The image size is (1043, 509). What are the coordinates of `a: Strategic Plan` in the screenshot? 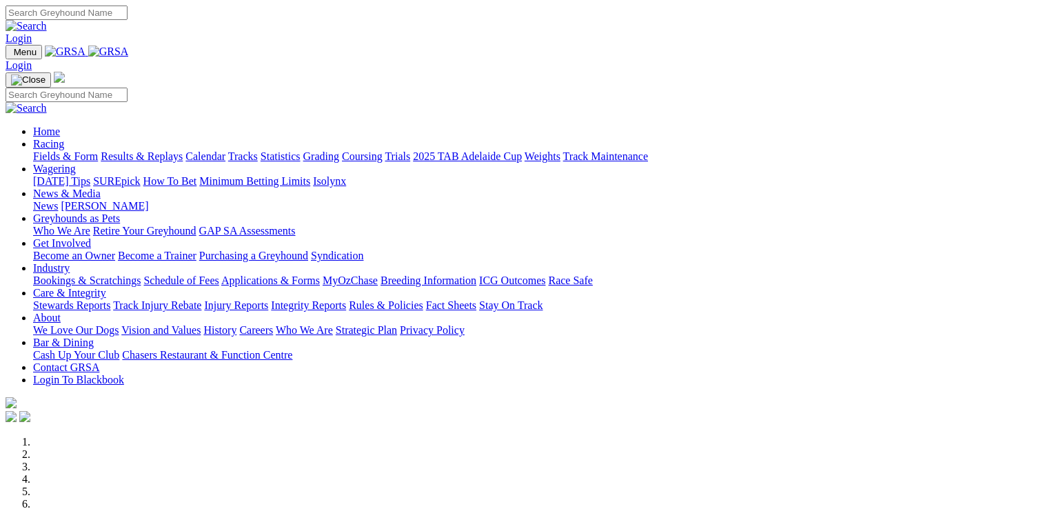 It's located at (366, 329).